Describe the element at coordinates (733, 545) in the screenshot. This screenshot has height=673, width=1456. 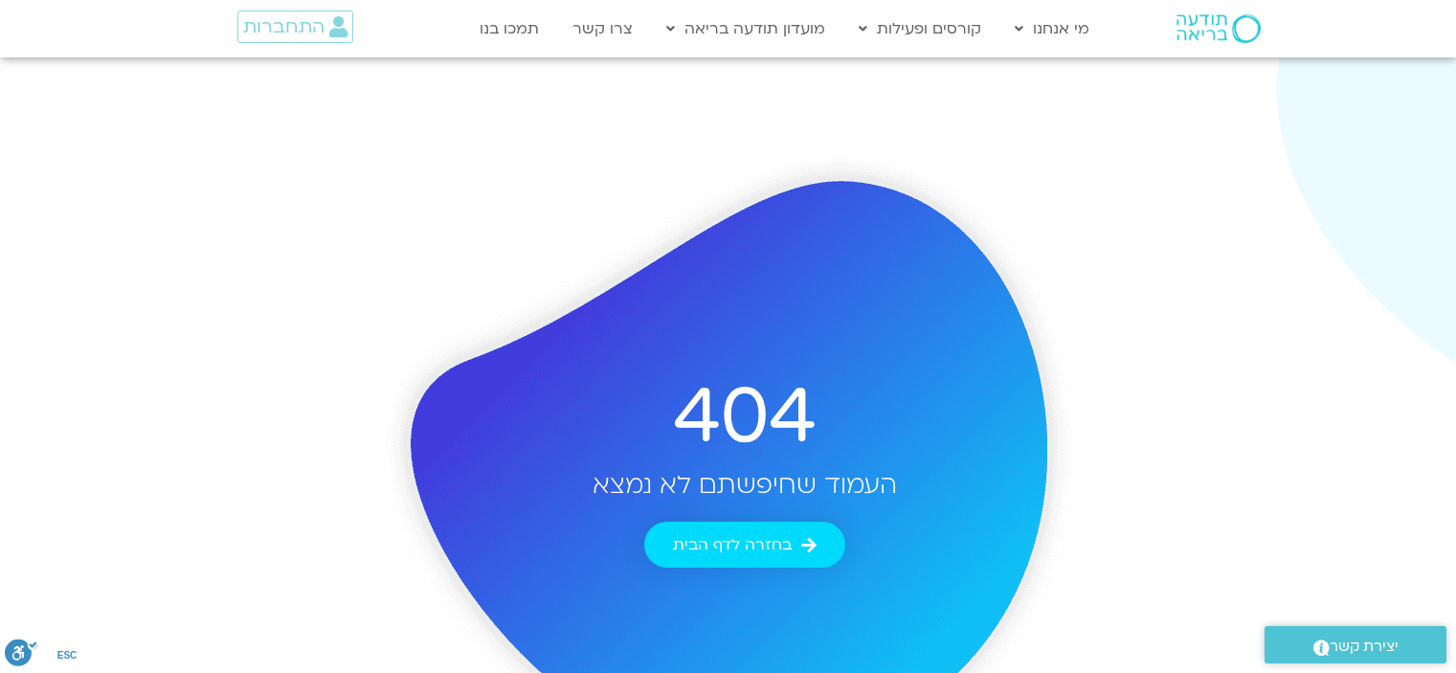
I see `span: בחזרה לדף הבית` at that location.